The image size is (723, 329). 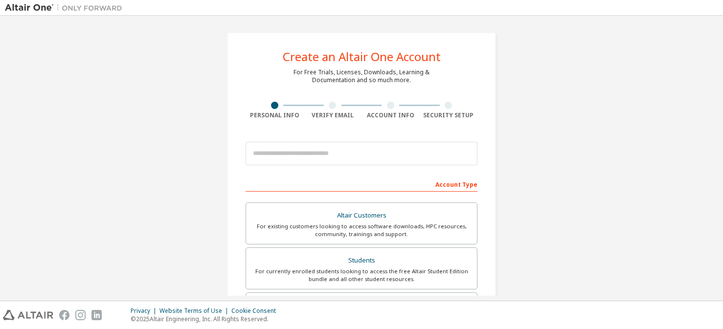 I want to click on div: Altair Customers, so click(x=361, y=216).